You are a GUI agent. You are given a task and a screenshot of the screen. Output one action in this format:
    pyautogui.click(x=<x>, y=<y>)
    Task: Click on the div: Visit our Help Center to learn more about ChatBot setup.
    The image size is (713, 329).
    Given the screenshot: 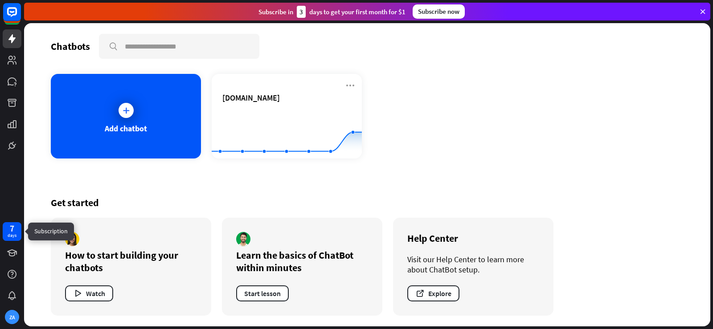 What is the action you would take?
    pyautogui.click(x=473, y=265)
    